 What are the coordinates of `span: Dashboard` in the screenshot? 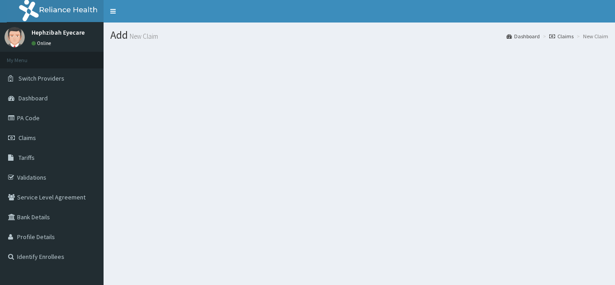 It's located at (33, 98).